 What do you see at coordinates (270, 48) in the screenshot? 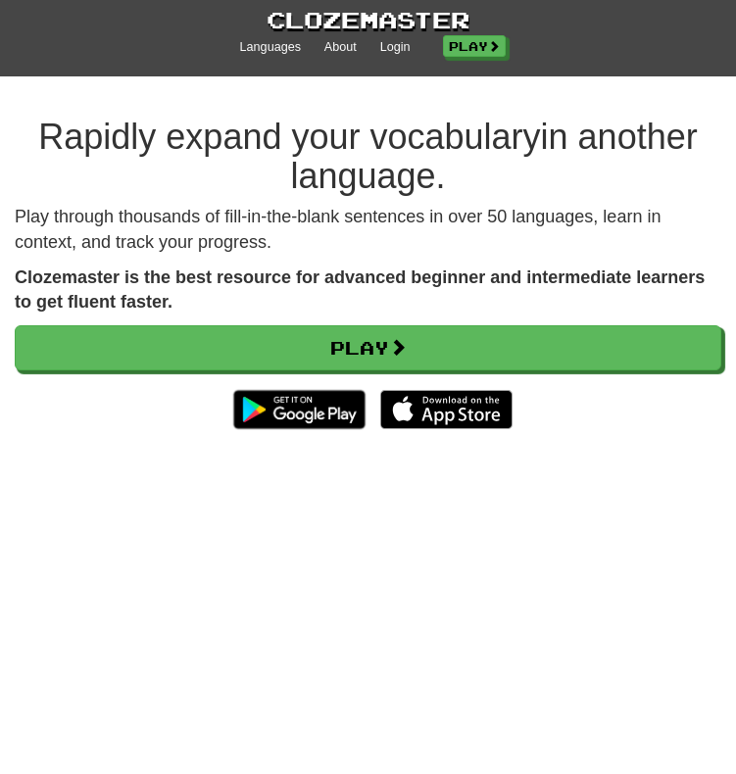
I see `a: Languages` at bounding box center [270, 48].